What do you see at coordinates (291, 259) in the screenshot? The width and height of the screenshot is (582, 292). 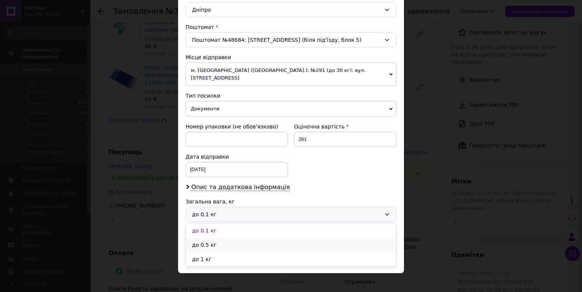 I see `li: до 1 кг` at bounding box center [291, 259].